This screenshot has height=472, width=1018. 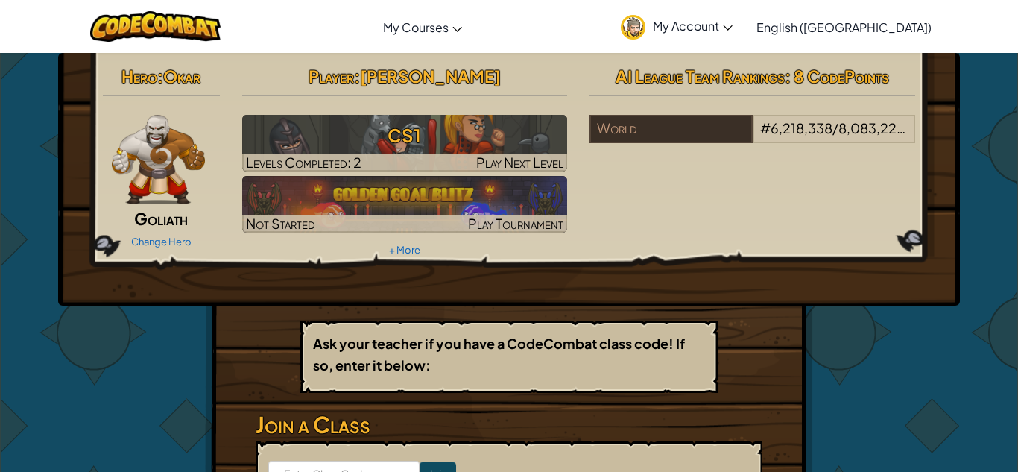 I want to click on a: + More, so click(x=405, y=250).